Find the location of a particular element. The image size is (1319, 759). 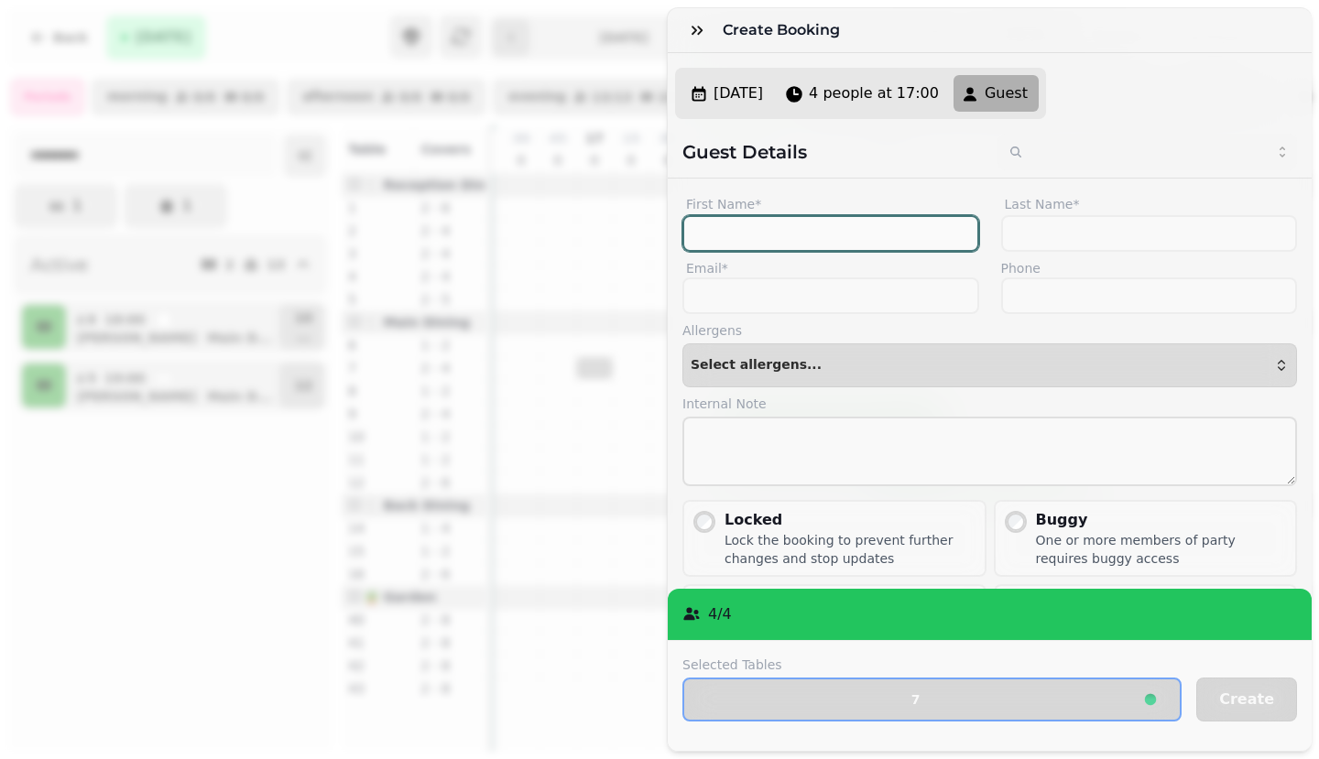

label: First Name* is located at coordinates (831, 204).